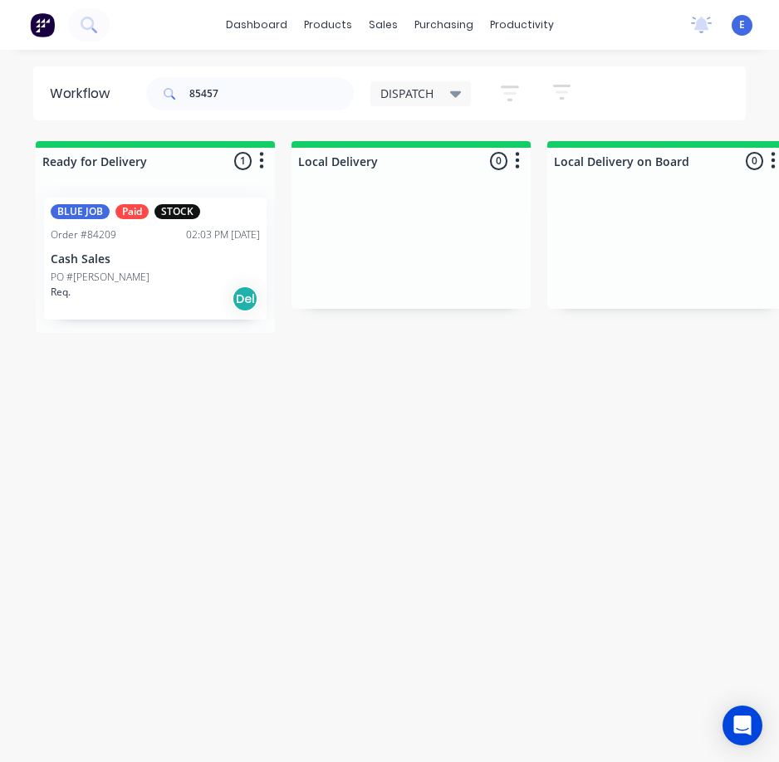 Image resolution: width=779 pixels, height=762 pixels. What do you see at coordinates (407, 93) in the screenshot?
I see `span: DISPATCH` at bounding box center [407, 93].